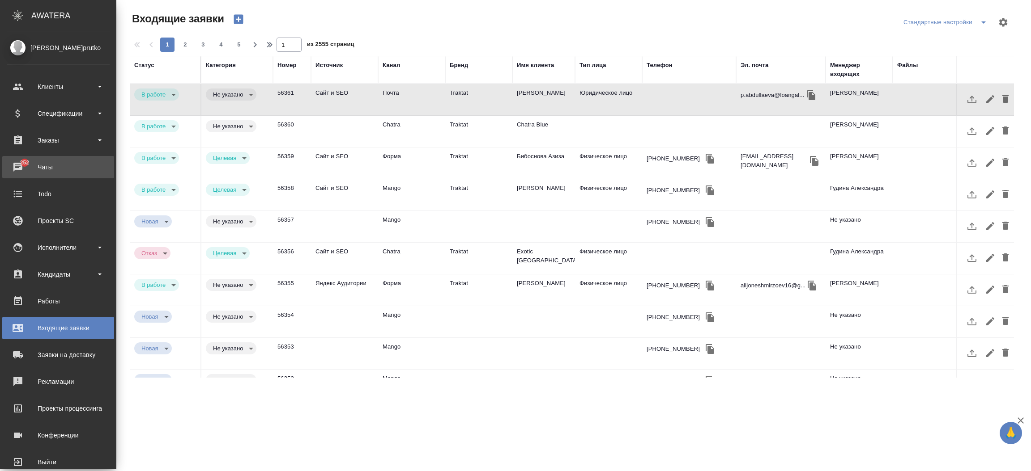 This screenshot has width=1031, height=471. What do you see at coordinates (58, 301) in the screenshot?
I see `a: Работы` at bounding box center [58, 301].